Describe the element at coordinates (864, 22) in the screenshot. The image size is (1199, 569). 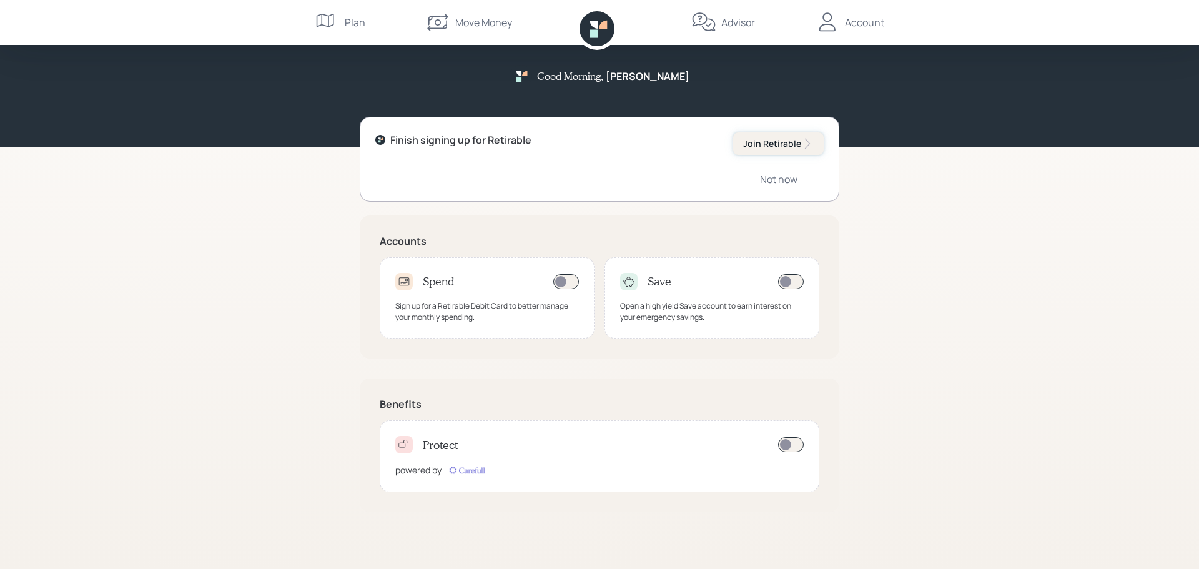
I see `div: Account` at that location.